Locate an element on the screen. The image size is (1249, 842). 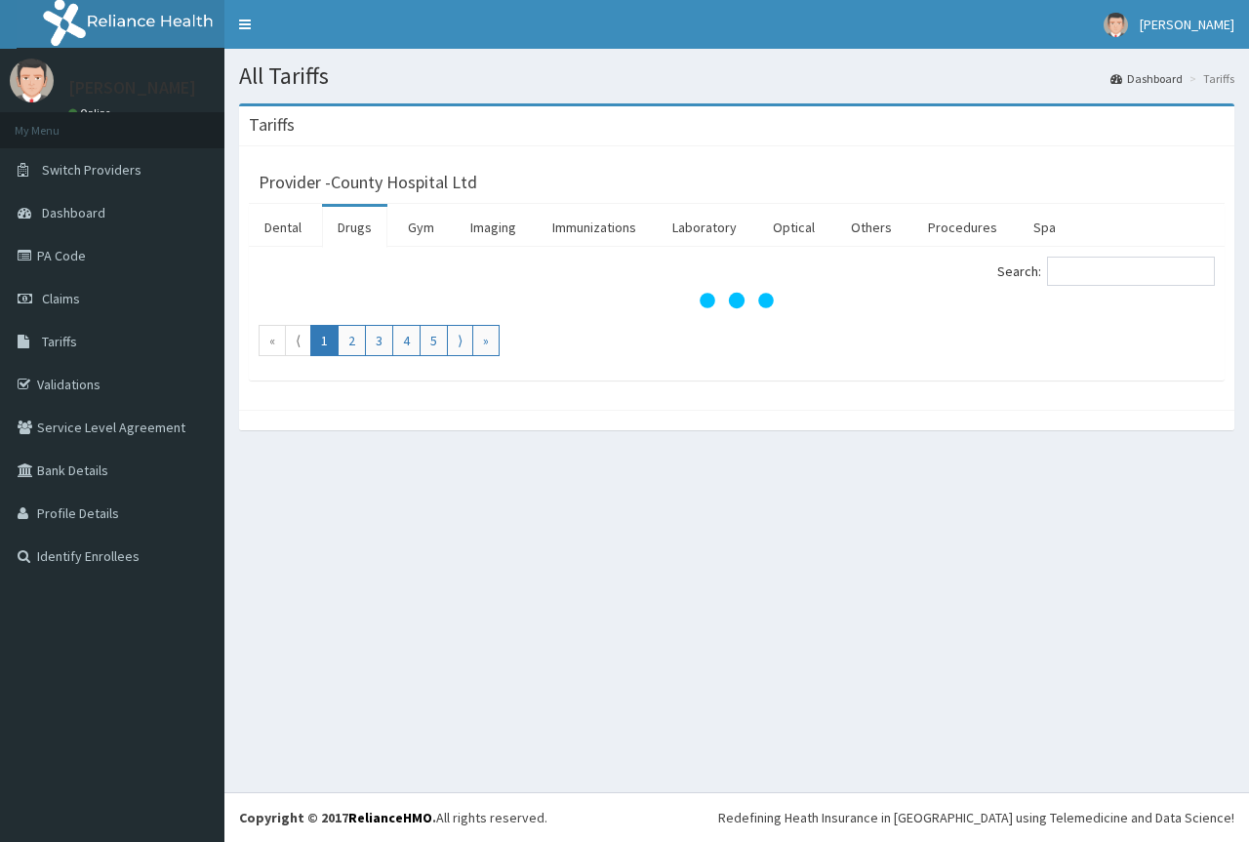
a: Go to page number 2 is located at coordinates (351, 340).